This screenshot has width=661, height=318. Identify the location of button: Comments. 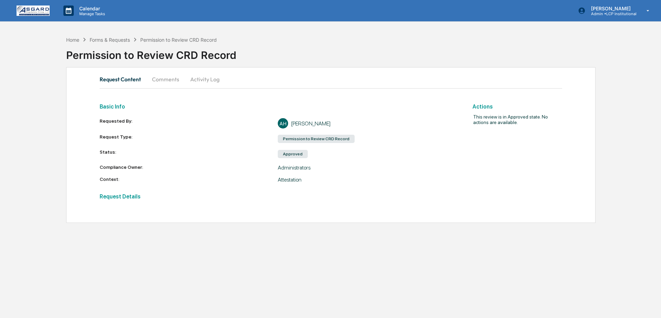
(165, 79).